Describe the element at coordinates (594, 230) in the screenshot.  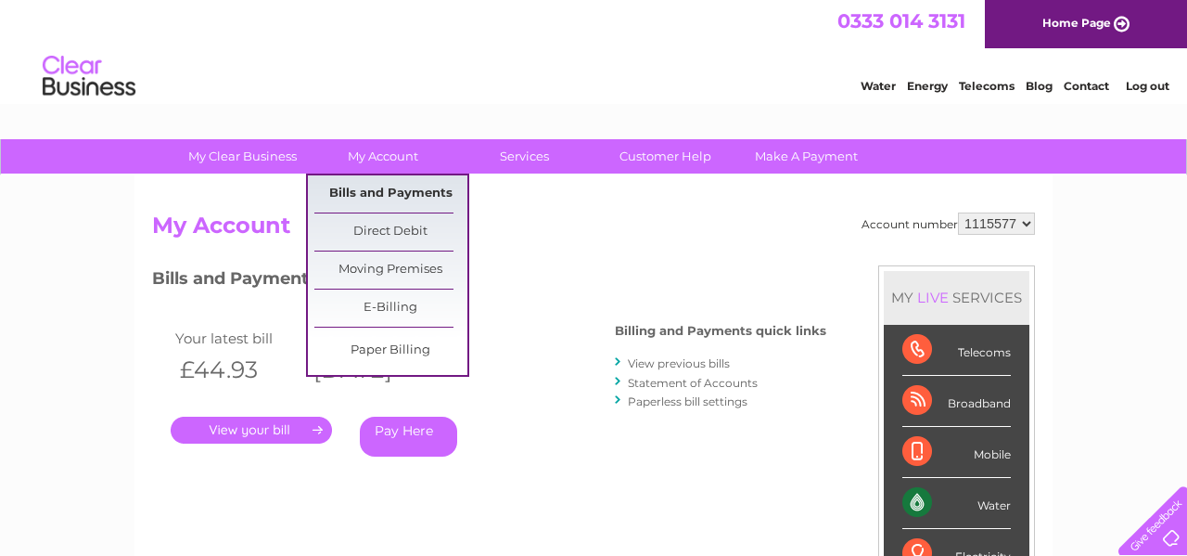
I see `h2: My Account` at that location.